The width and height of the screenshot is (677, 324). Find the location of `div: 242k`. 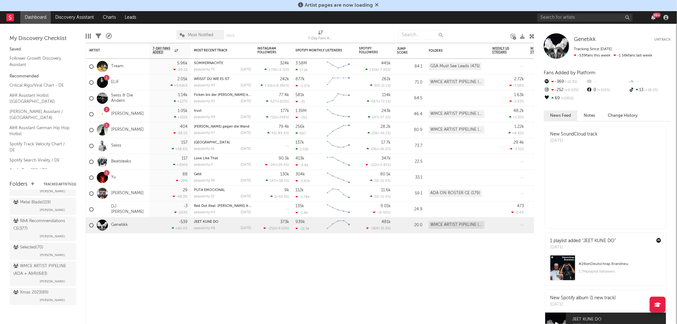

div: 242k is located at coordinates (284, 79).